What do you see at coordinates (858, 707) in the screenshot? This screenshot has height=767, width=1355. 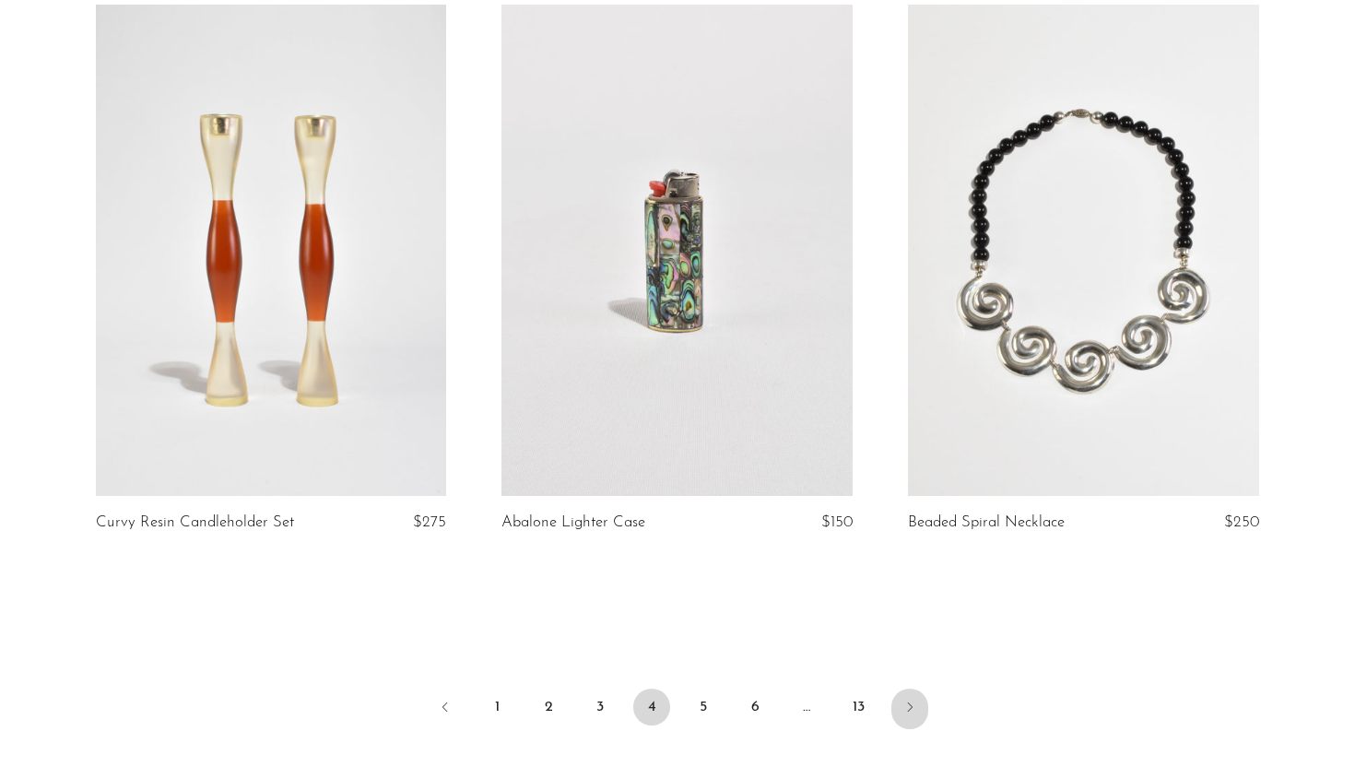 I see `a: 13` at bounding box center [858, 707].